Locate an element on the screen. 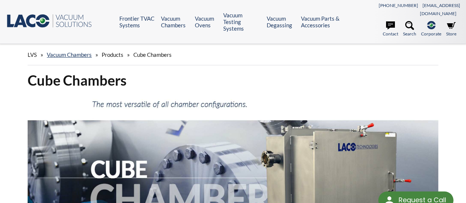  a: Contact is located at coordinates (390, 29).